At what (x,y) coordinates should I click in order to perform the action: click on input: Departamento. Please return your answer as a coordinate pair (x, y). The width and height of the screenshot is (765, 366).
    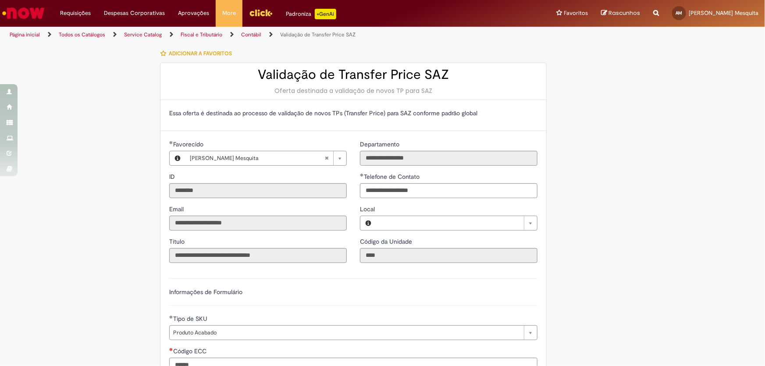
    Looking at the image, I should click on (449, 158).